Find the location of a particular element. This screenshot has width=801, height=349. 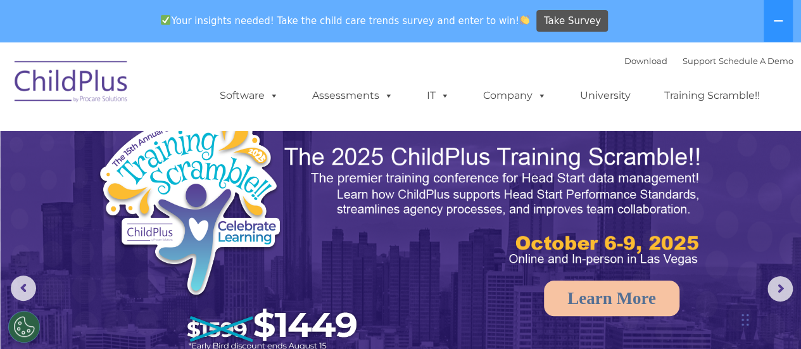

span: Phone number is located at coordinates (203, 140).